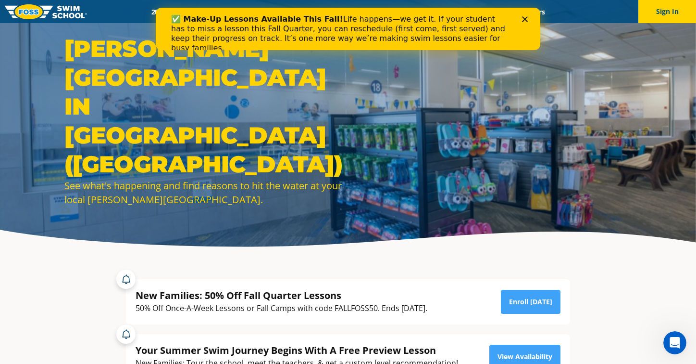  I want to click on a: About FOSS, so click(355, 12).